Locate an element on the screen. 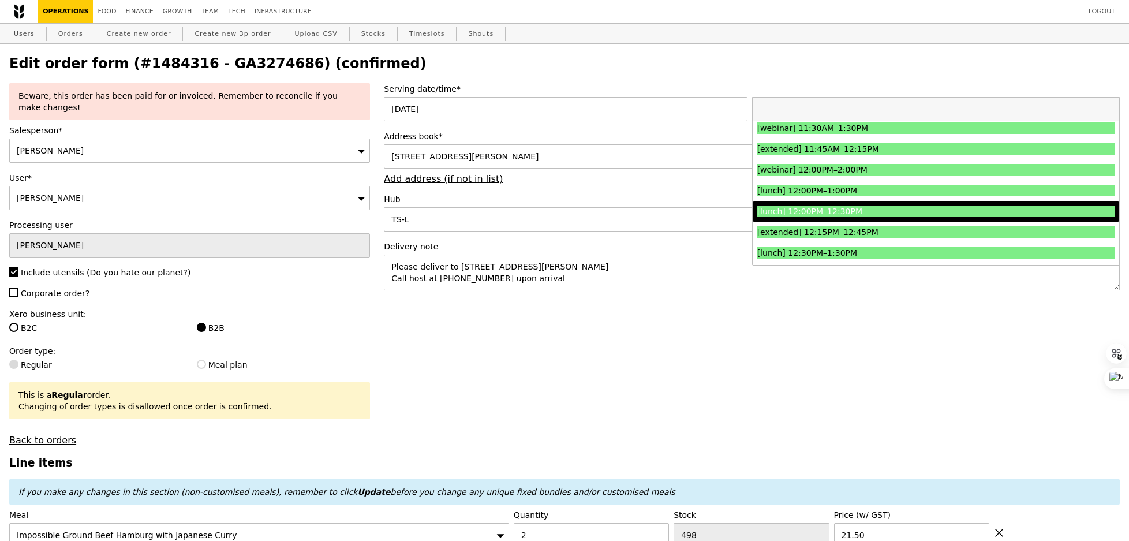  label: Order type: is located at coordinates (189, 351).